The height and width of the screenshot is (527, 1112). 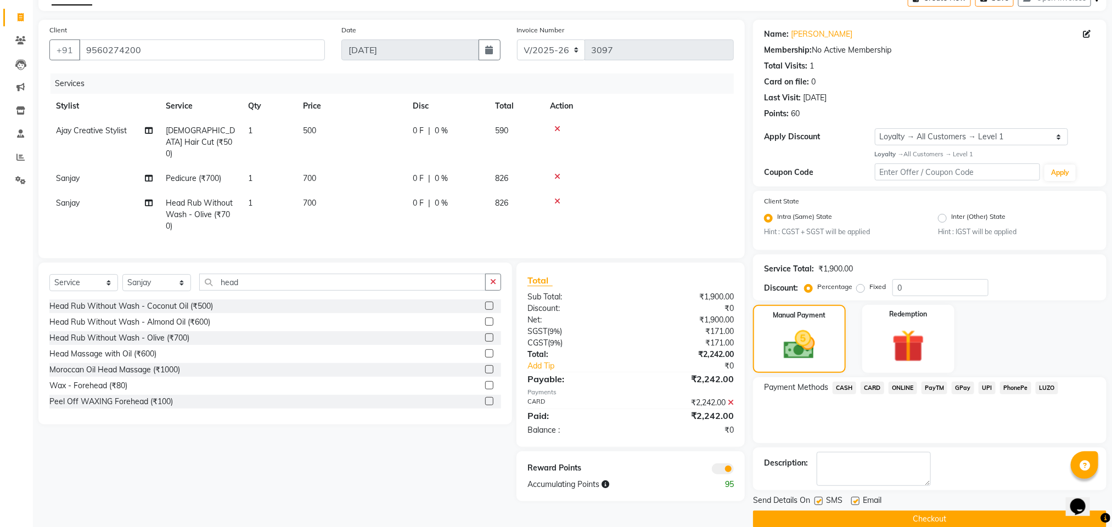 What do you see at coordinates (65, 50) in the screenshot?
I see `button: +91` at bounding box center [65, 50].